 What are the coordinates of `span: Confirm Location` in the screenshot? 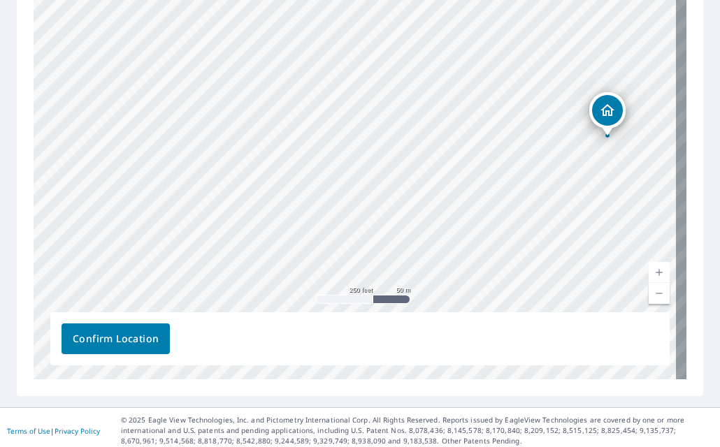 It's located at (115, 339).